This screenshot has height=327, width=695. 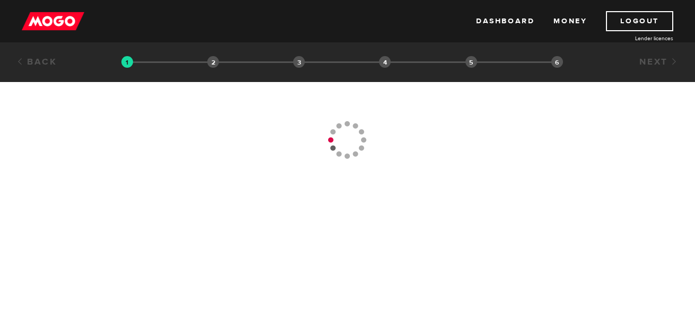 What do you see at coordinates (633, 38) in the screenshot?
I see `a: Lender licences` at bounding box center [633, 38].